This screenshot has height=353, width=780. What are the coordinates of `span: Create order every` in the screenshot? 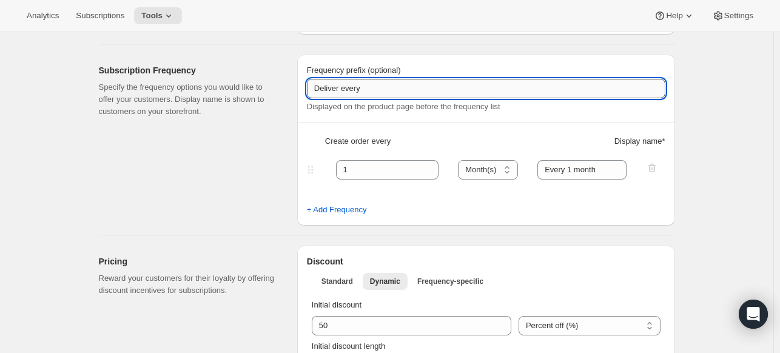 It's located at (358, 141).